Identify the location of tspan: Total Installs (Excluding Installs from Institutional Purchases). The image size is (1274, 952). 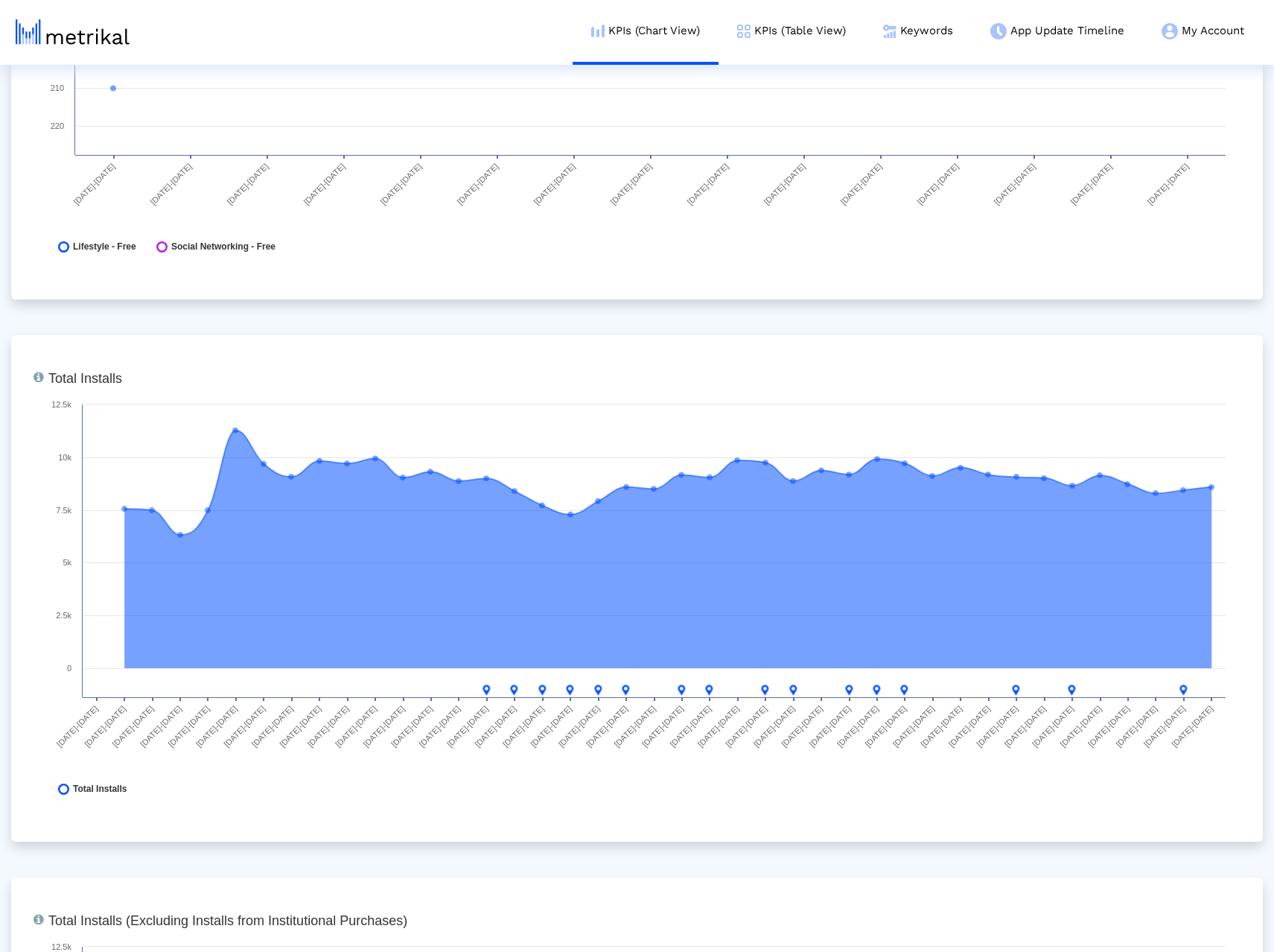
(228, 920).